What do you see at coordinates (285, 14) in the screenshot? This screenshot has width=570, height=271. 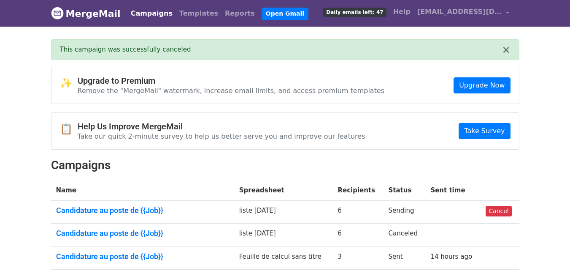 I see `a: Open Gmail` at bounding box center [285, 14].